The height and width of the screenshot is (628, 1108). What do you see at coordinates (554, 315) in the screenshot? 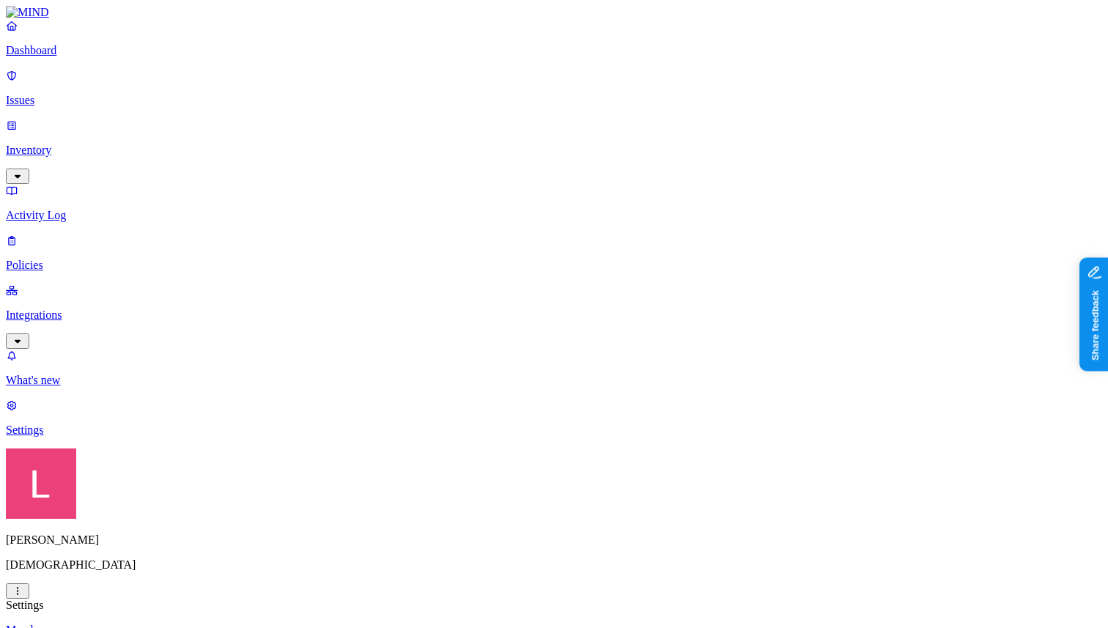
I see `p: Integrations` at bounding box center [554, 315].